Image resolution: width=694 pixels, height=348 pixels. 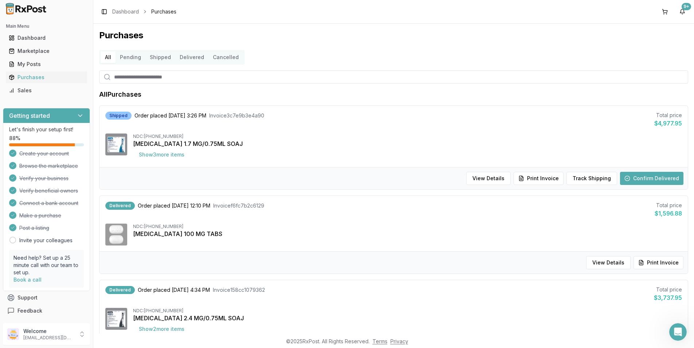 I want to click on a: Marketplace, so click(x=46, y=51).